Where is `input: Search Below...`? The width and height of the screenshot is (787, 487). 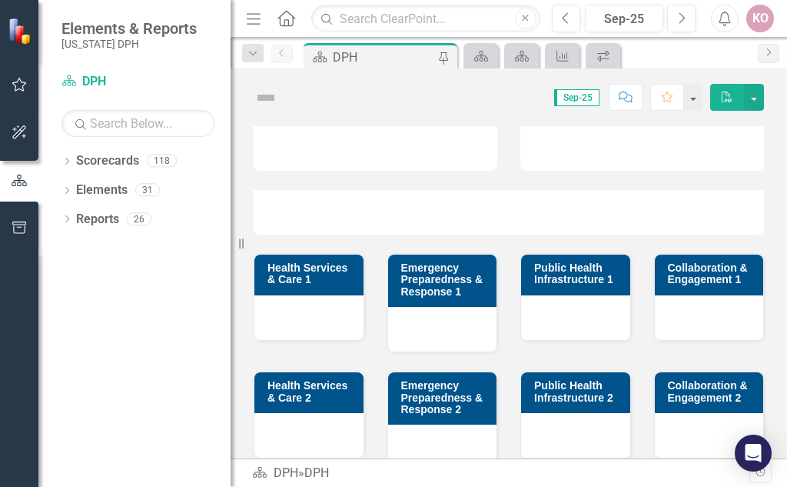 input: Search Below... is located at coordinates (138, 123).